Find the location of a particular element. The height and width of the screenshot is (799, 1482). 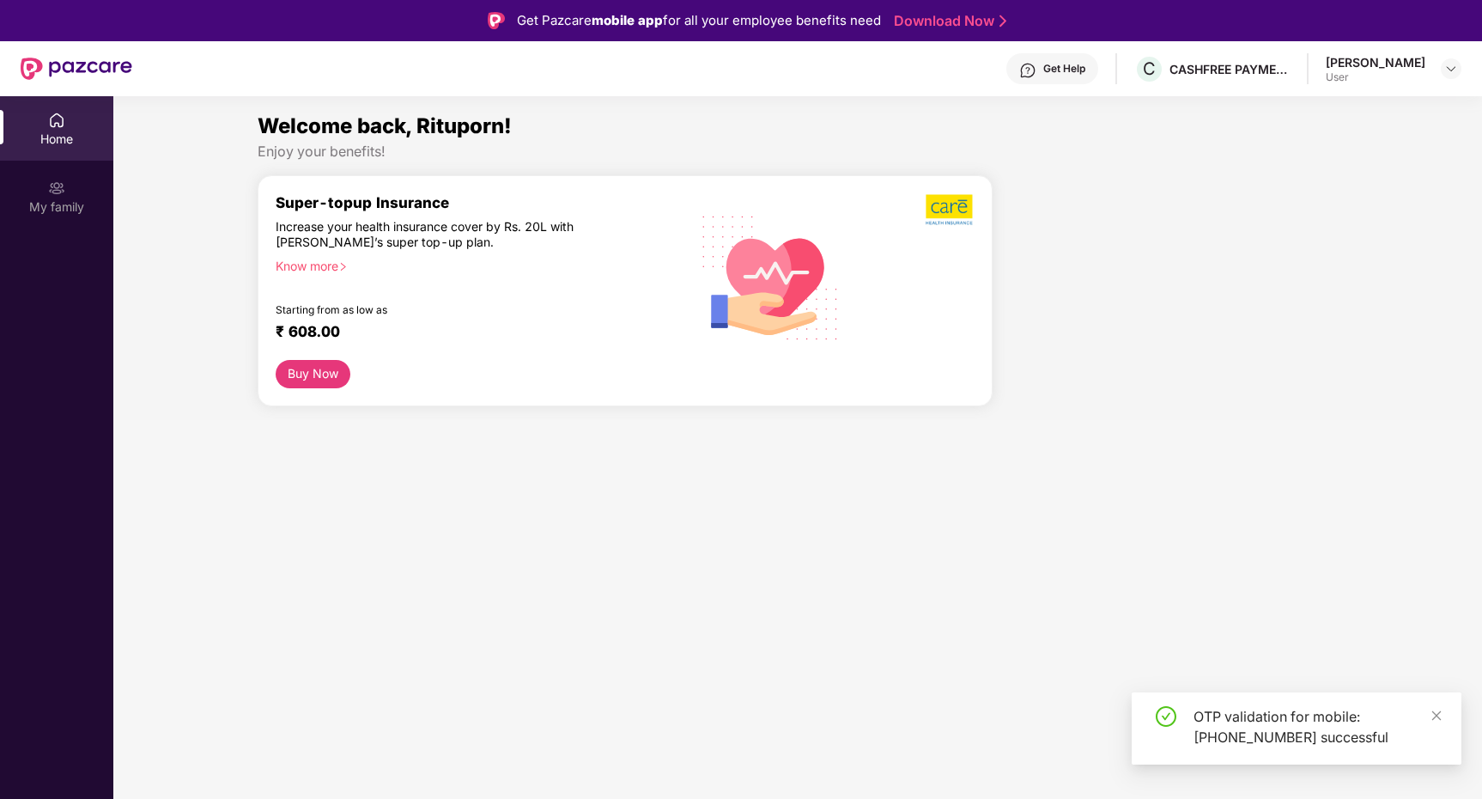

img: New Pazcare Logo is located at coordinates (76, 69).